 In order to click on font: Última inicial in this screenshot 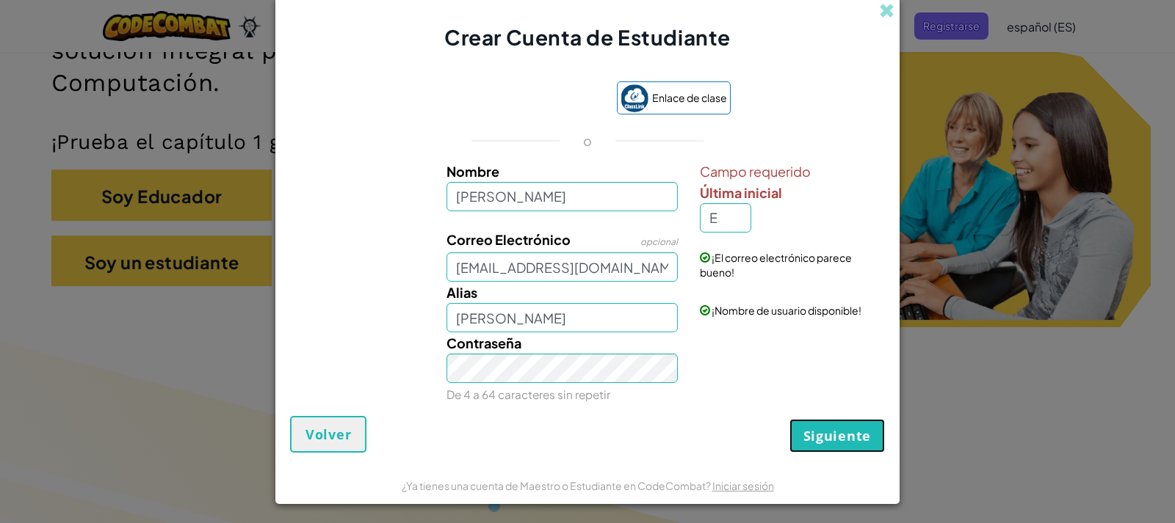, I will do `click(741, 192)`.